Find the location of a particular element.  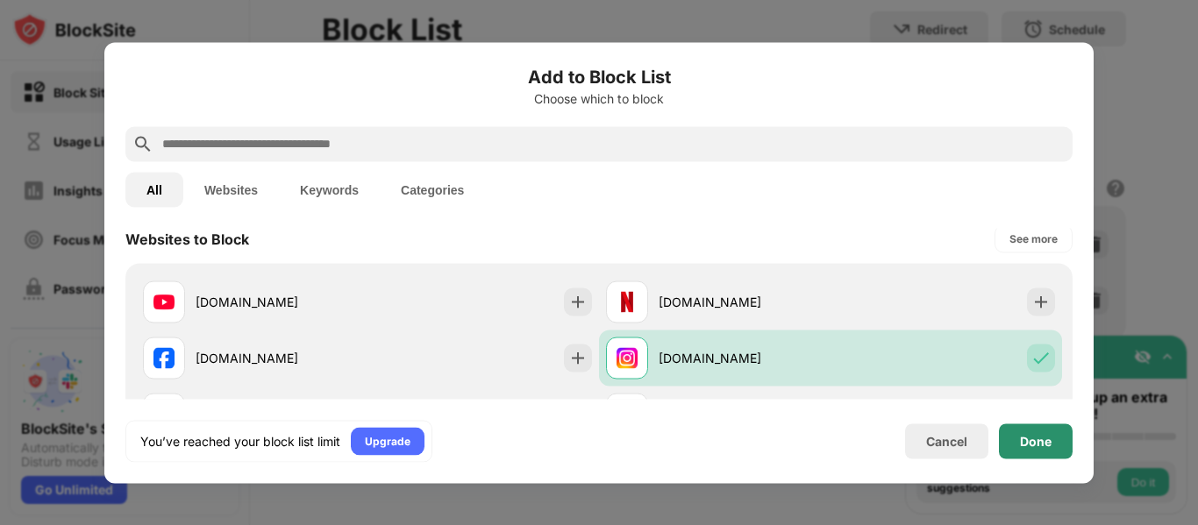

button: Keywords is located at coordinates (329, 189).